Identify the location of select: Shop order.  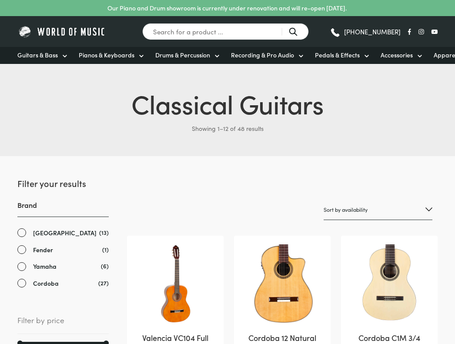
(378, 210).